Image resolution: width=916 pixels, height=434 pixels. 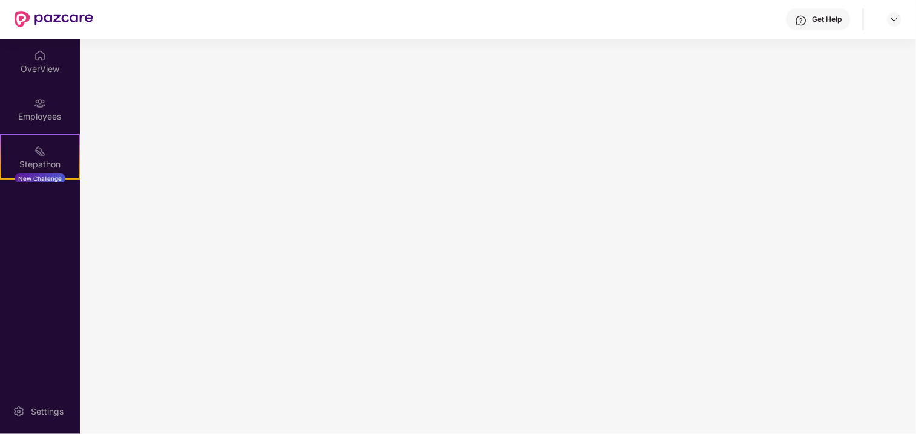 I want to click on img: svg+xml;base64,PHN2ZyBpZD0iU2V0dGluZy0yMHgyMCIgeG1sbnM9Imh0dHA6Ly93d3cudzMub3JnLzIwMDAvc3ZnIiB3aW..., so click(x=19, y=412).